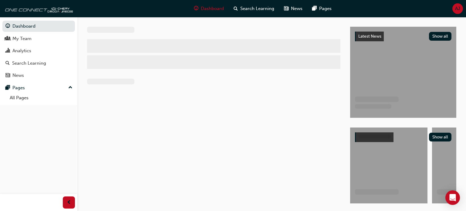 The width and height of the screenshot is (466, 211). I want to click on a: Search Learning, so click(39, 63).